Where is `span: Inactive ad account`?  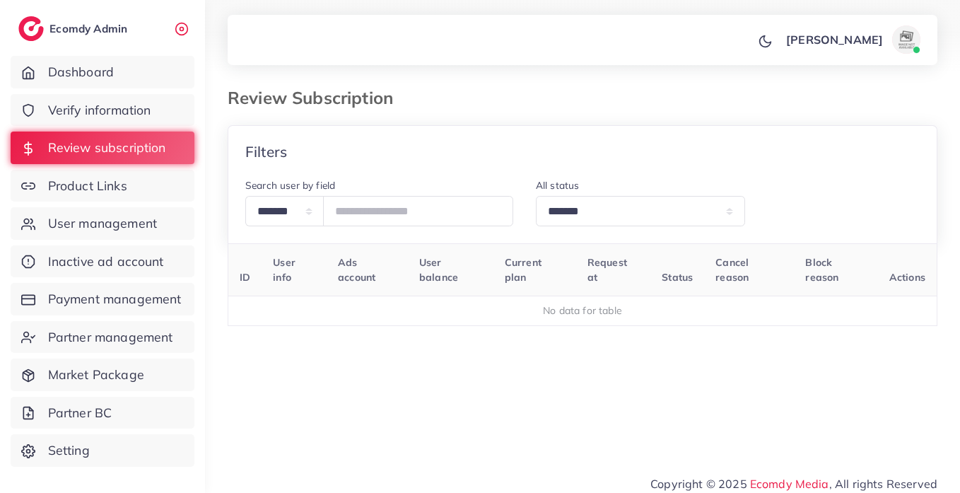
span: Inactive ad account is located at coordinates (106, 262).